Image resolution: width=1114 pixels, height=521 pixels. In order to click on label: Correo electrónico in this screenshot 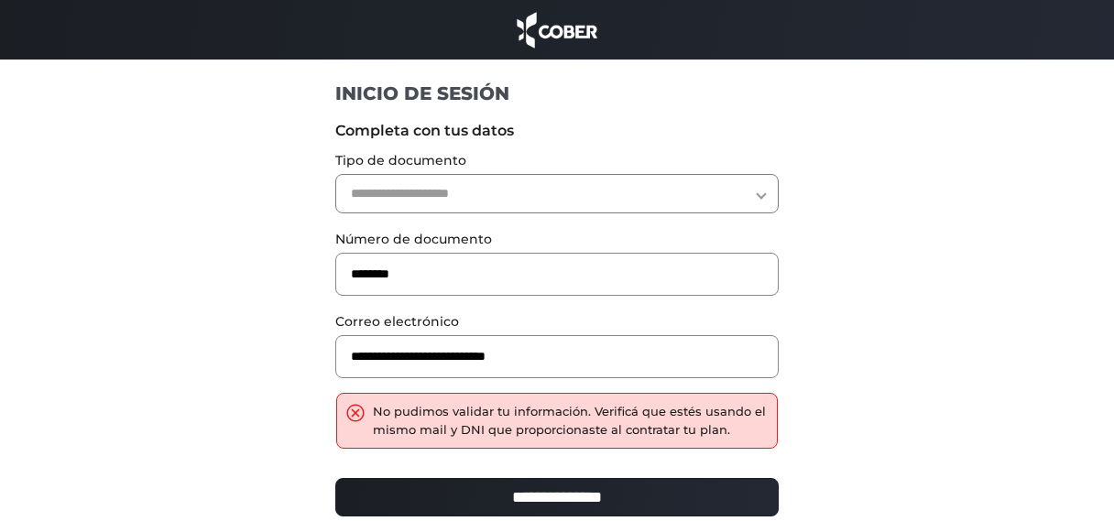, I will do `click(556, 322)`.